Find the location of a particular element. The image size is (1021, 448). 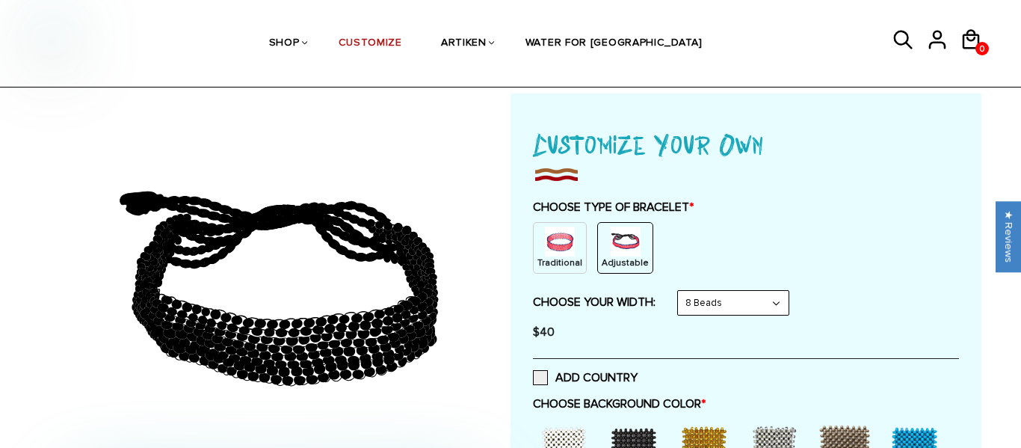

div: String is located at coordinates (625, 247).